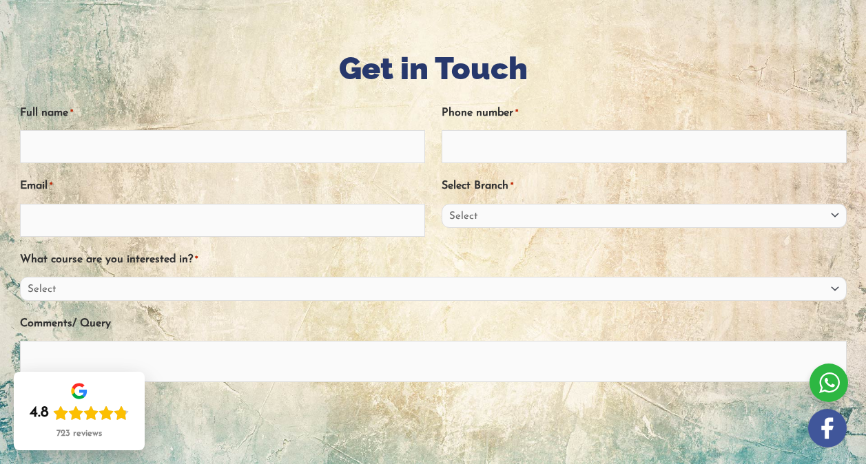 The width and height of the screenshot is (866, 464). What do you see at coordinates (79, 434) in the screenshot?
I see `div: 723 reviews` at bounding box center [79, 434].